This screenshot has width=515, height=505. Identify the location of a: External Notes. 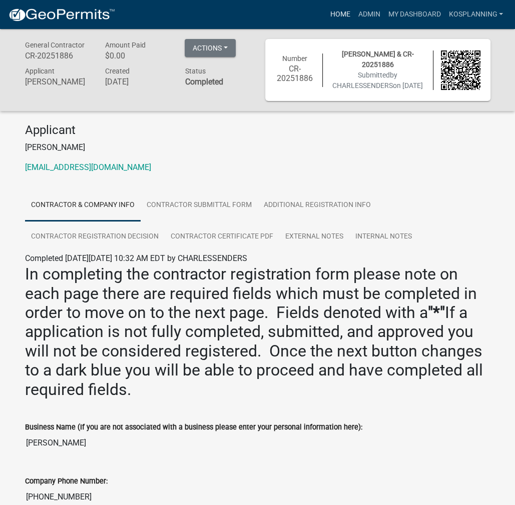
(314, 237).